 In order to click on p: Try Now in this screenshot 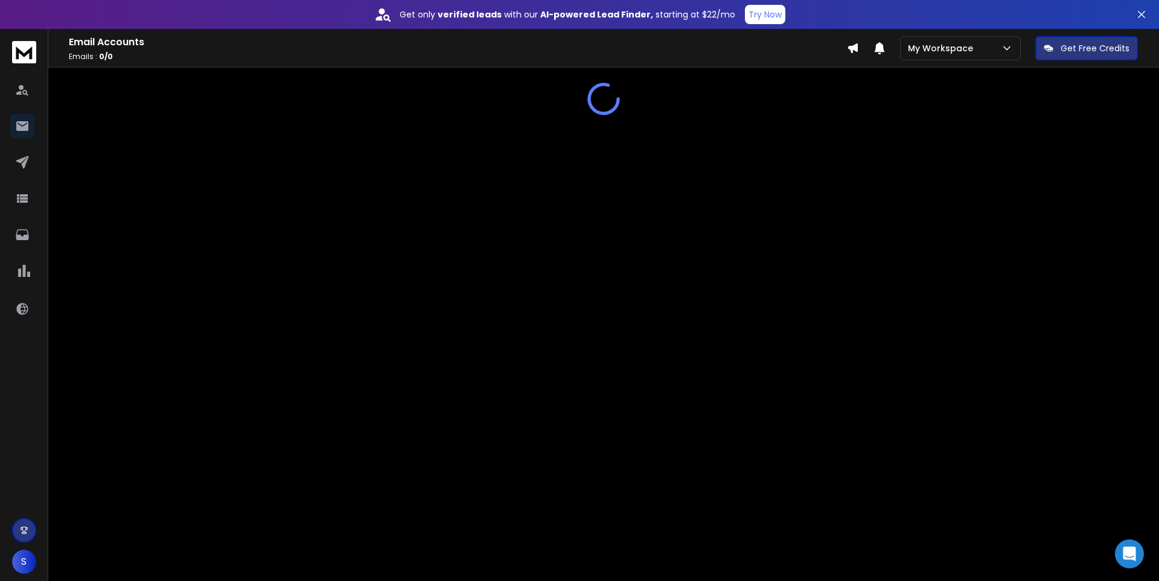, I will do `click(765, 14)`.